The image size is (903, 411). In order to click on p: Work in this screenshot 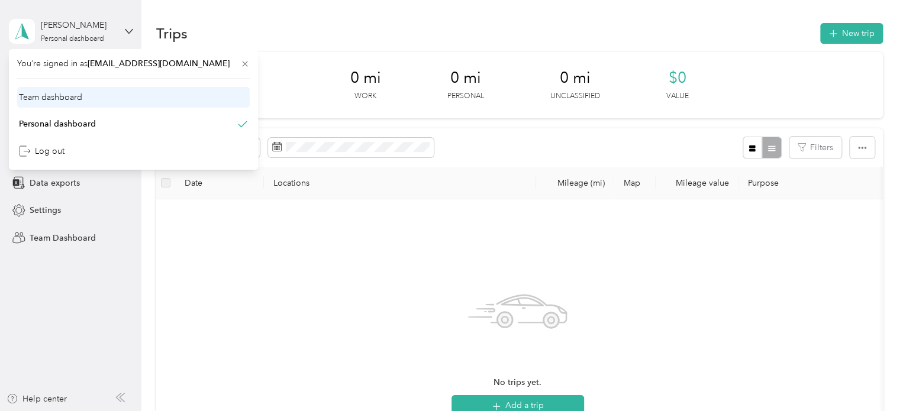, I will do `click(365, 96)`.